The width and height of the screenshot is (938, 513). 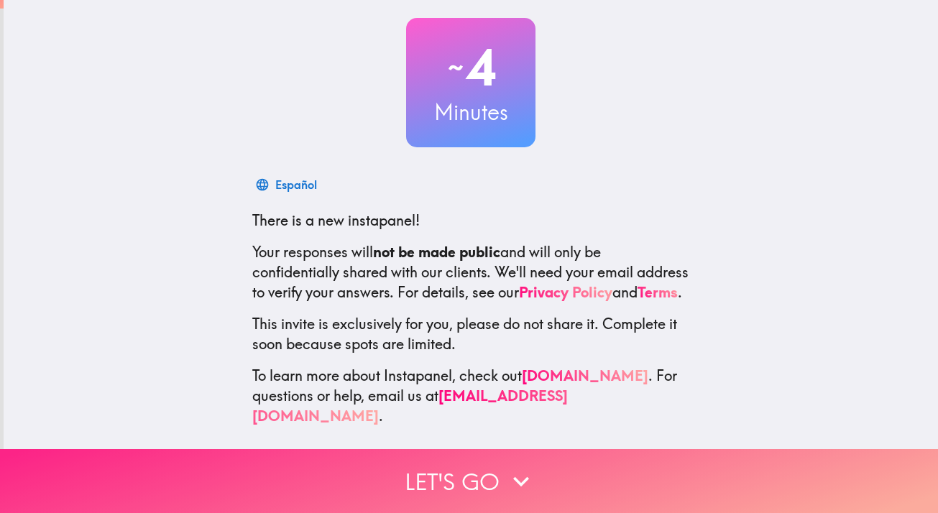 I want to click on span: There is a new instapanel!, so click(x=336, y=220).